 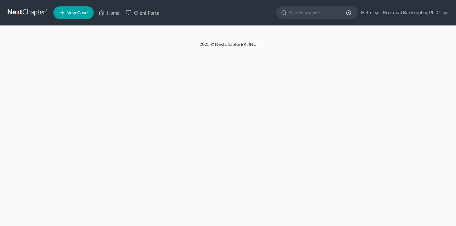 I want to click on div: 2025 © NextChapterBK, INC, so click(x=228, y=47).